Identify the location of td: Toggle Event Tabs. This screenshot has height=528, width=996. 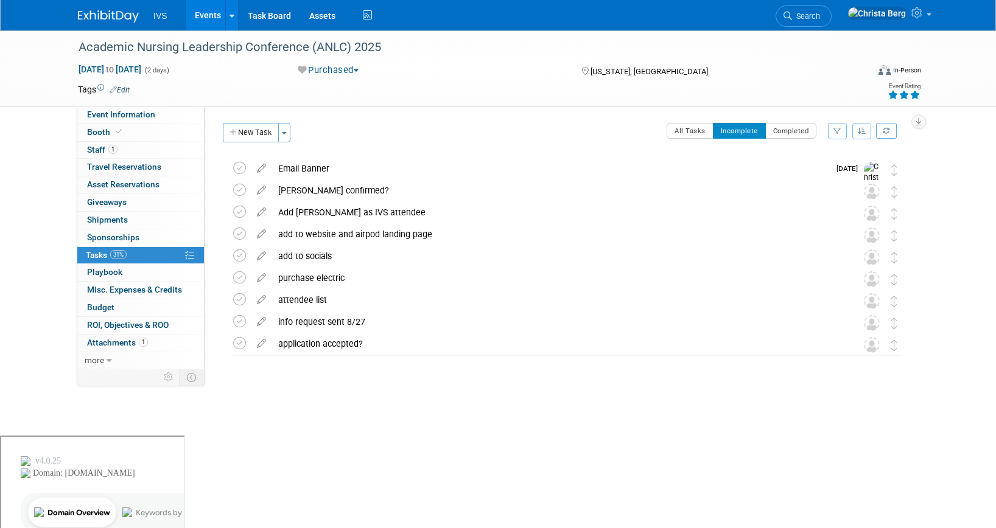
(192, 377).